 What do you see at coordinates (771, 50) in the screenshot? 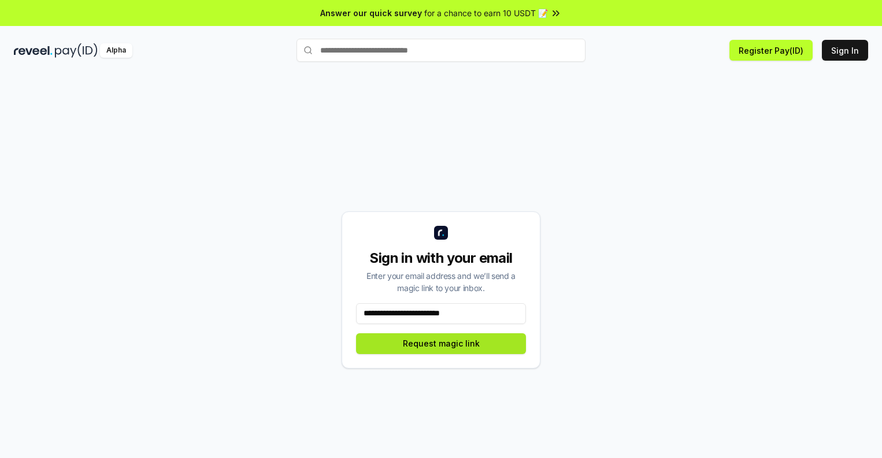
I see `button: Register Pay(ID)` at bounding box center [771, 50].